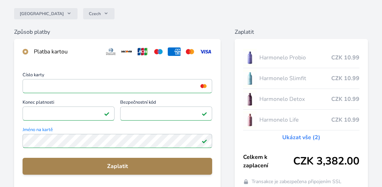  Describe the element at coordinates (205, 52) in the screenshot. I see `img: visa.svg` at that location.